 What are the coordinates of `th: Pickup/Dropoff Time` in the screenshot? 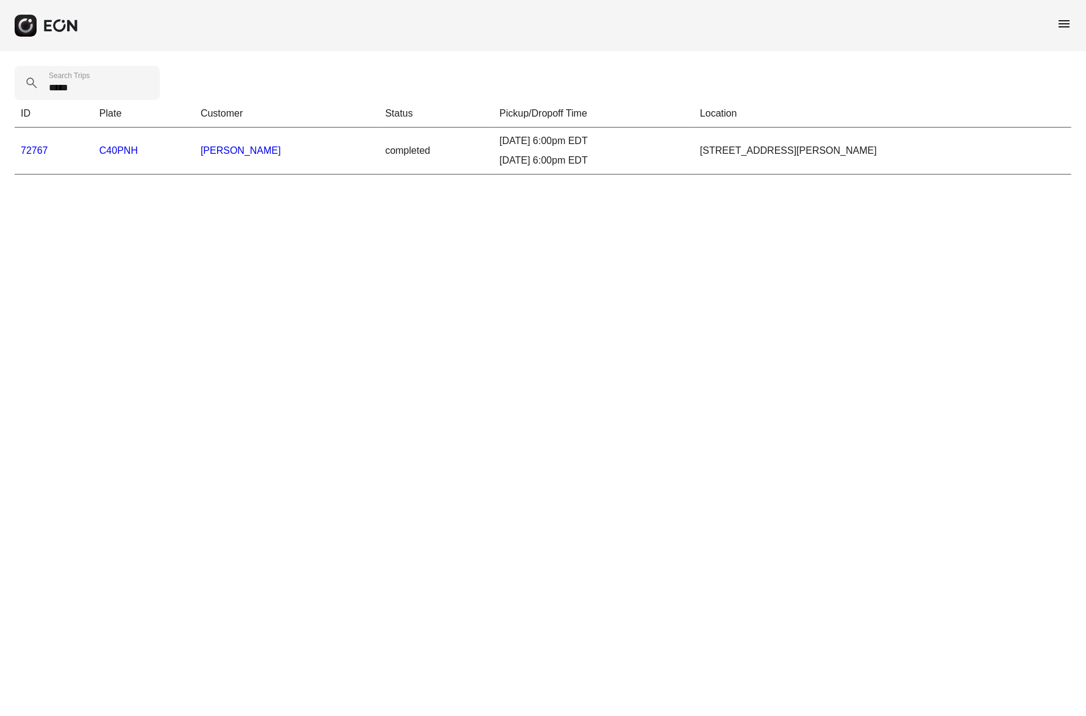 It's located at (594, 113).